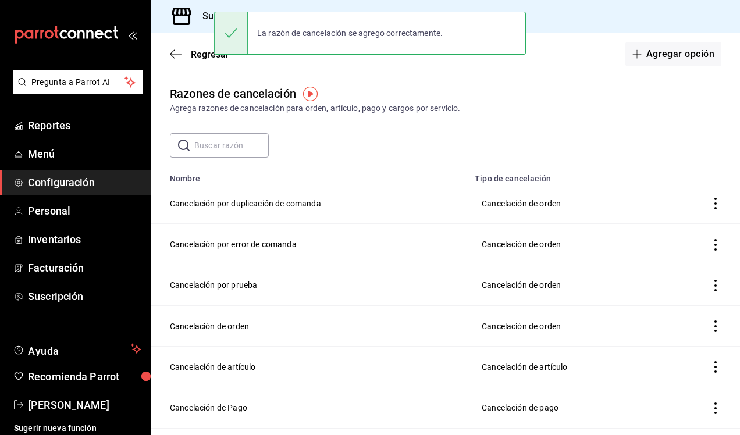 The height and width of the screenshot is (435, 740). Describe the element at coordinates (309, 204) in the screenshot. I see `td: Cancelación por duplicación de comanda` at that location.